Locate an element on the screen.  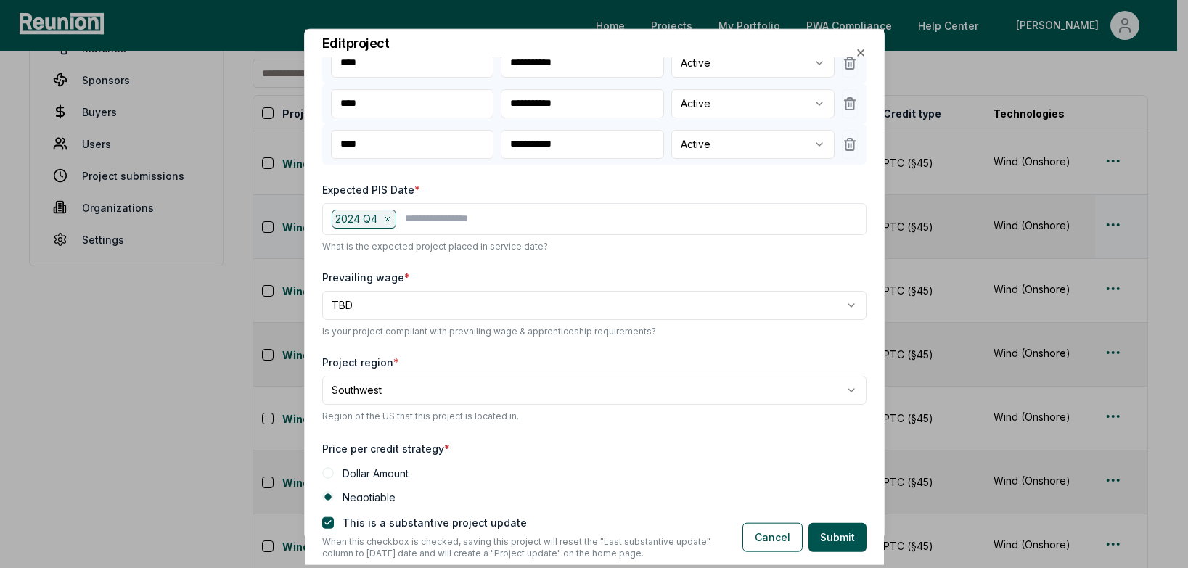
label: Prevailing wage is located at coordinates (366, 277).